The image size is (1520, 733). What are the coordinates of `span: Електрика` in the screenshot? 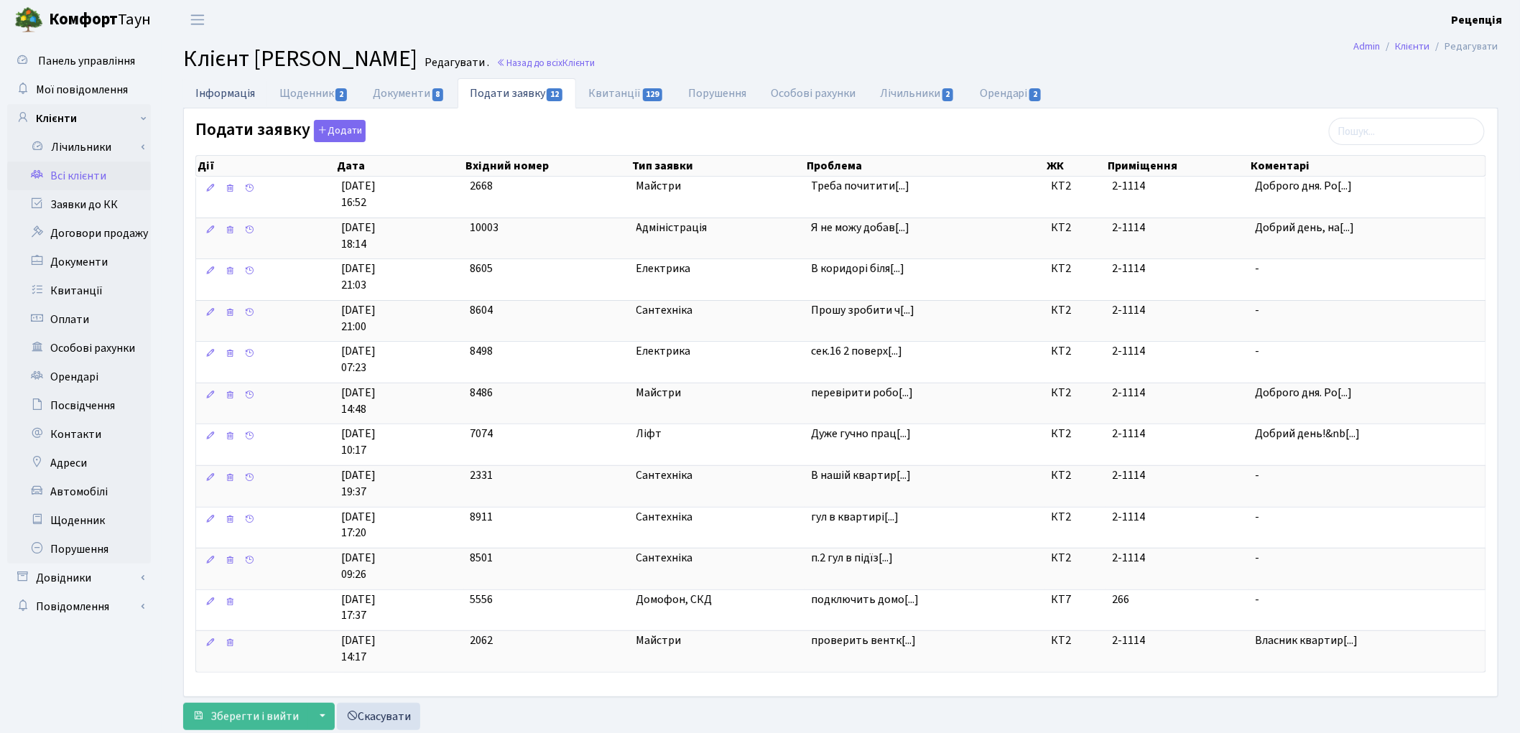 It's located at (718, 351).